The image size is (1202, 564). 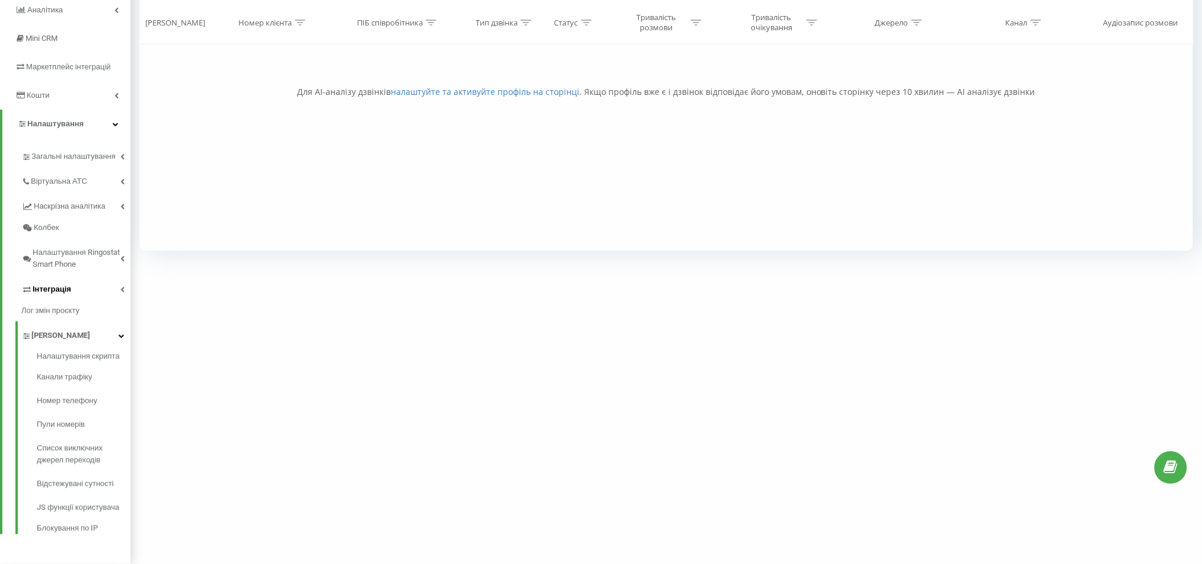 I want to click on span: Маркетплейс інтеграцій, so click(x=68, y=66).